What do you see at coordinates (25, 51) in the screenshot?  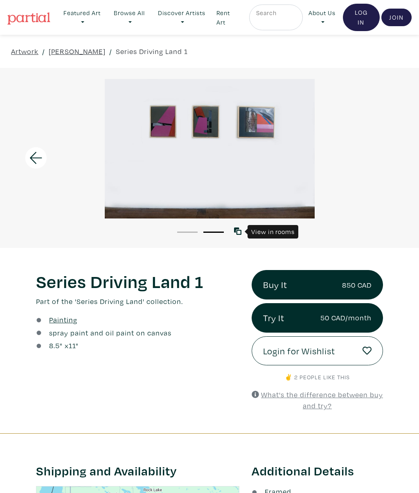 I see `a: Artwork` at bounding box center [25, 51].